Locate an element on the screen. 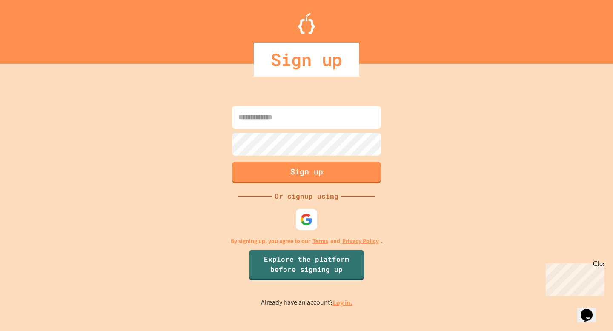  div: Or signup using is located at coordinates (307, 196).